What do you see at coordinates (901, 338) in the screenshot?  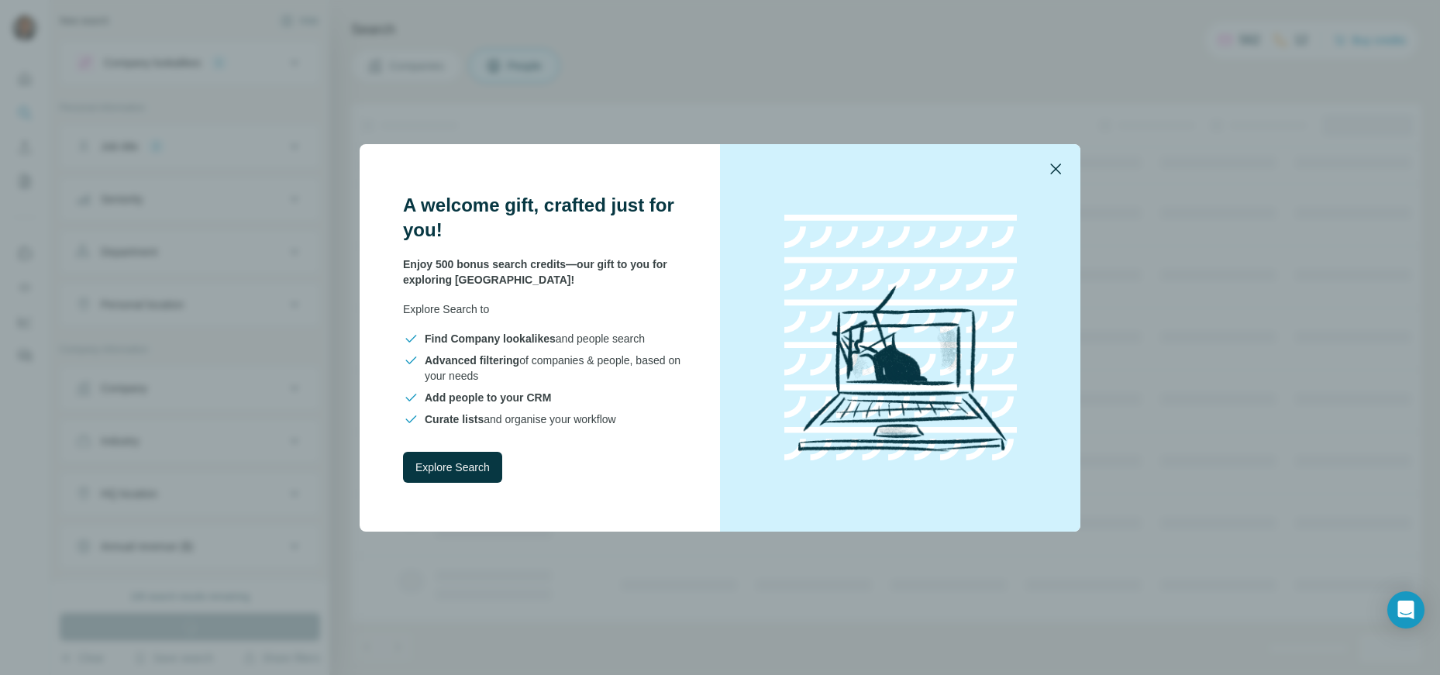 I see `img: laptop` at bounding box center [901, 338].